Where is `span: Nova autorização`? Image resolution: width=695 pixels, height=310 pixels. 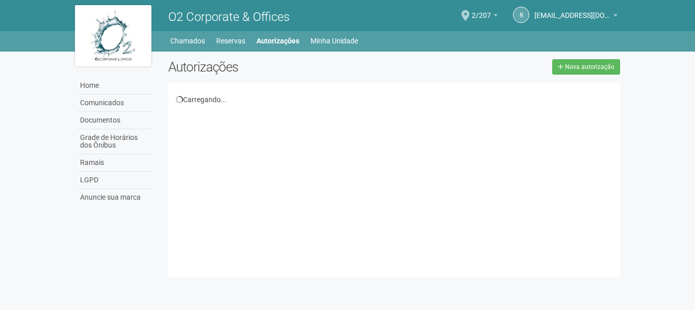 span: Nova autorização is located at coordinates (590, 67).